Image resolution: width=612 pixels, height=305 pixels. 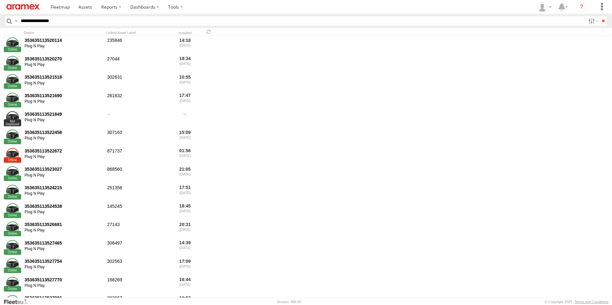 What do you see at coordinates (138, 156) in the screenshot?
I see `div: 871737` at bounding box center [138, 156].